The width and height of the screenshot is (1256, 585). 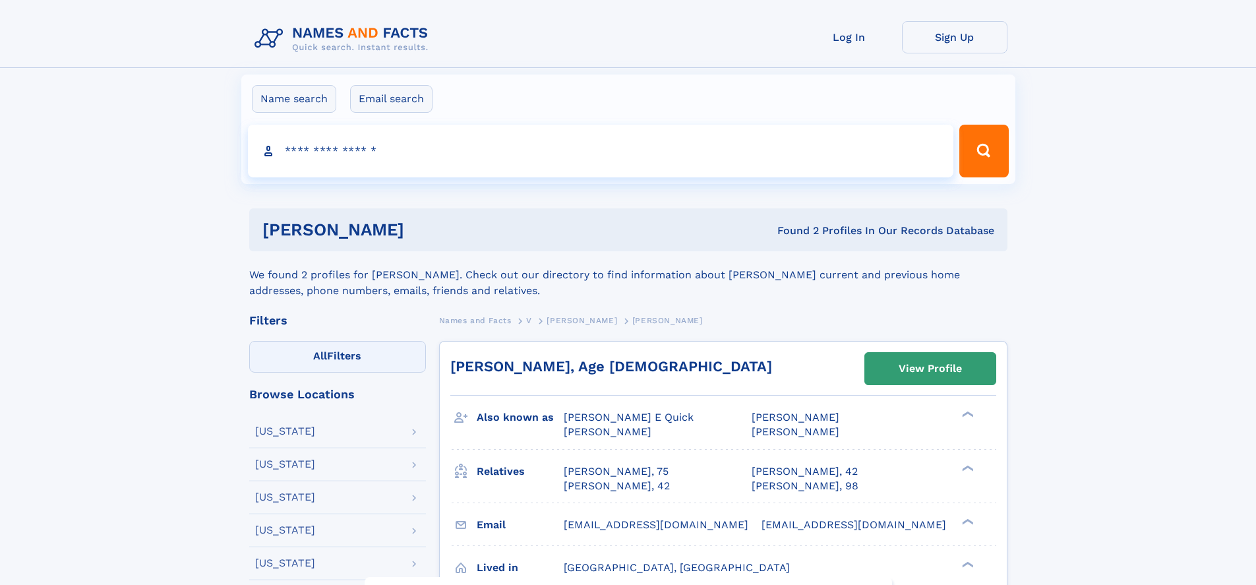 What do you see at coordinates (793, 231) in the screenshot?
I see `div: Found 2 Profiles In Our Records Database` at bounding box center [793, 231].